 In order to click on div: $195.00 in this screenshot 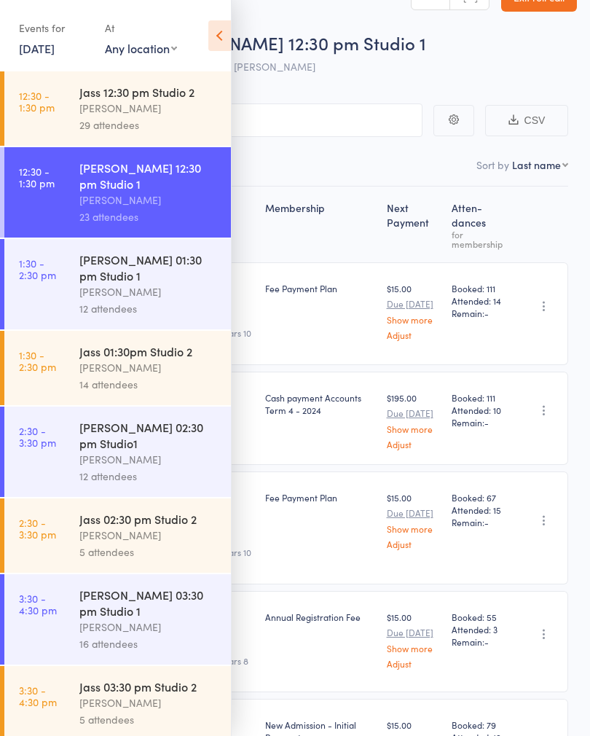, I will do `click(414, 420)`.